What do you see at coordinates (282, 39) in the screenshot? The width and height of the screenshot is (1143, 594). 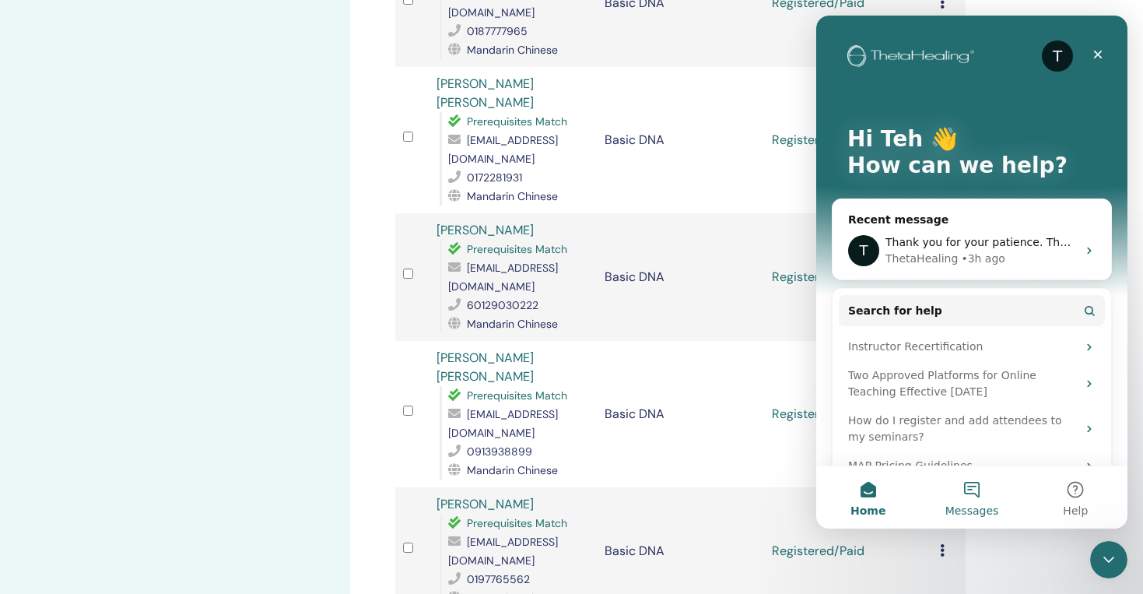 I see `div: Close` at bounding box center [282, 39].